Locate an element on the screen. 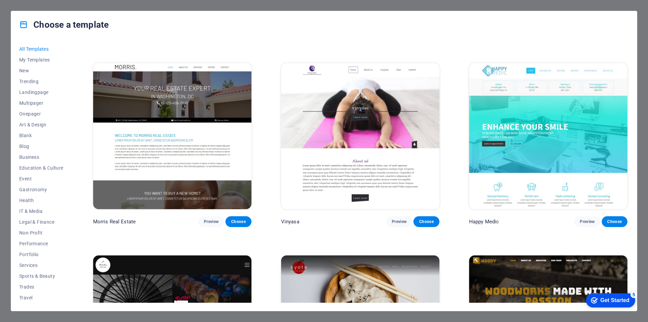 The height and width of the screenshot is (322, 648). span: Multipager is located at coordinates (41, 103).